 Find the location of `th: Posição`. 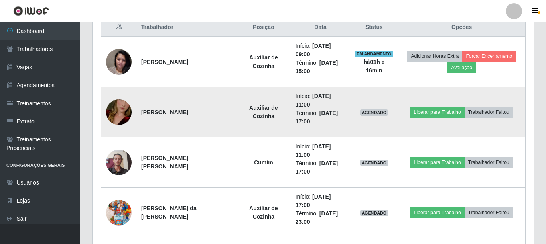

th: Posição is located at coordinates (264, 27).